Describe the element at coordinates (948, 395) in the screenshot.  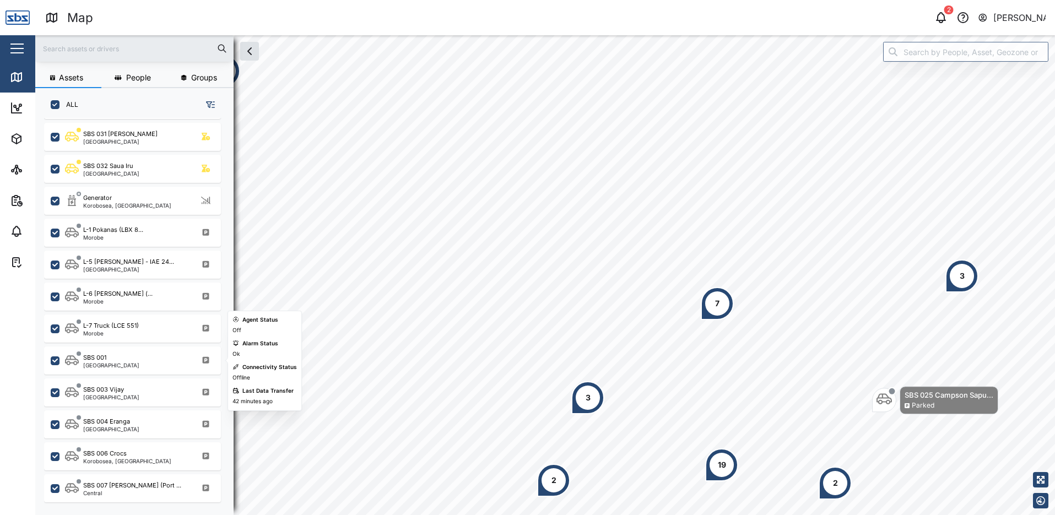
I see `div: SBS 025 Campson Sapu...` at that location.